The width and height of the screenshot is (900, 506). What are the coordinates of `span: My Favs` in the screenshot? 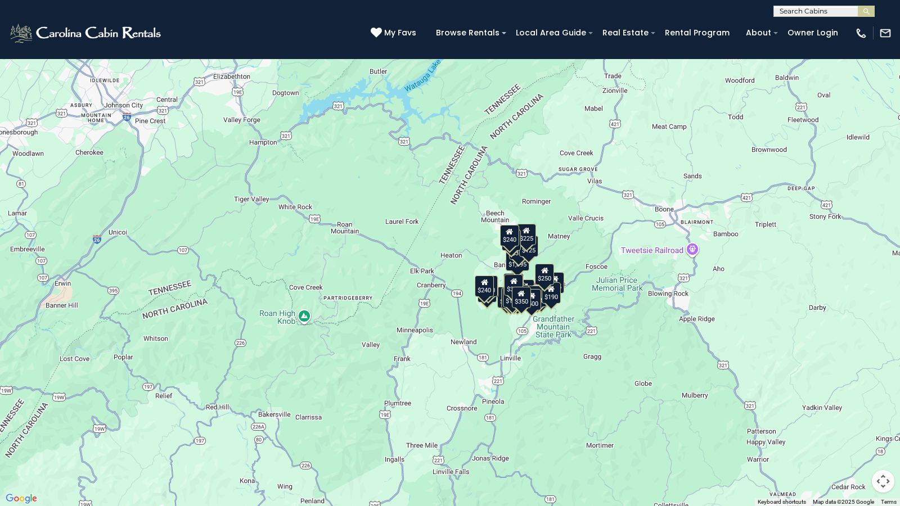 It's located at (400, 33).